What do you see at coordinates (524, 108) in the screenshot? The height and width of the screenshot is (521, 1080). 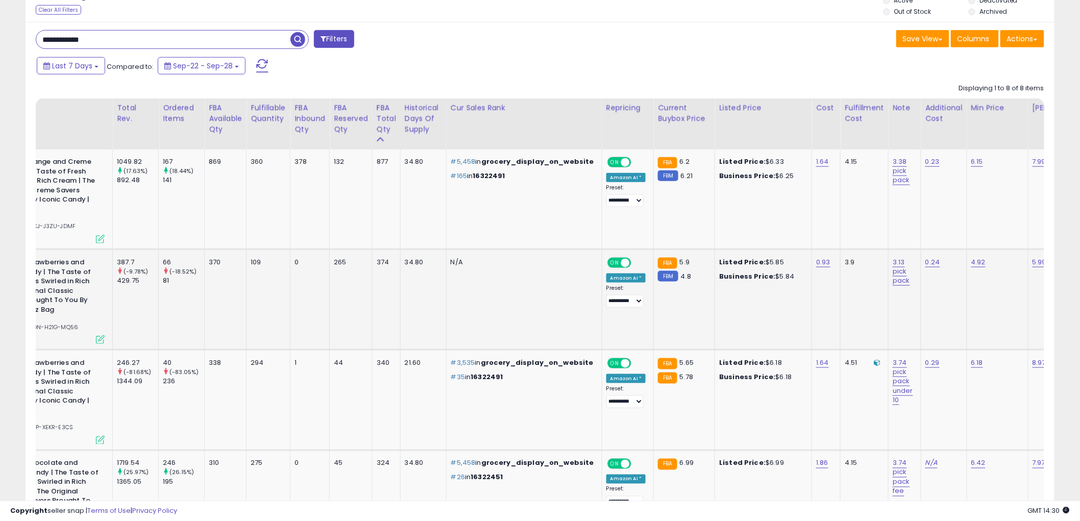 I see `div: Cur Sales Rank` at bounding box center [524, 108].